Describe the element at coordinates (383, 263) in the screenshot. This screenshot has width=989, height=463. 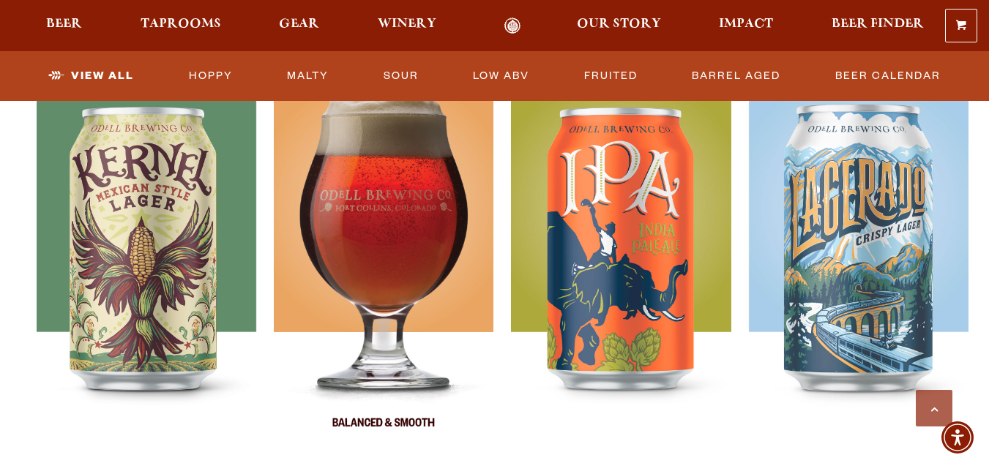
I see `img: 90 Shilling Ale` at that location.